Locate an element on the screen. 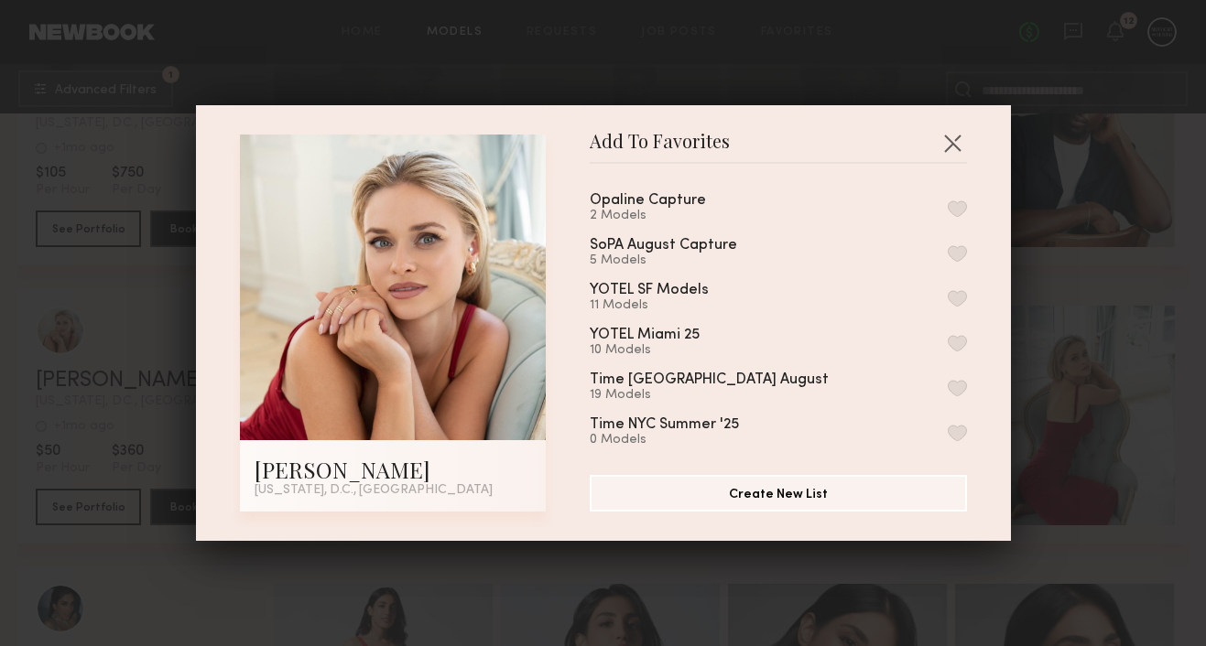 Image resolution: width=1206 pixels, height=646 pixels. div: YOTEL SF Models is located at coordinates (649, 290).